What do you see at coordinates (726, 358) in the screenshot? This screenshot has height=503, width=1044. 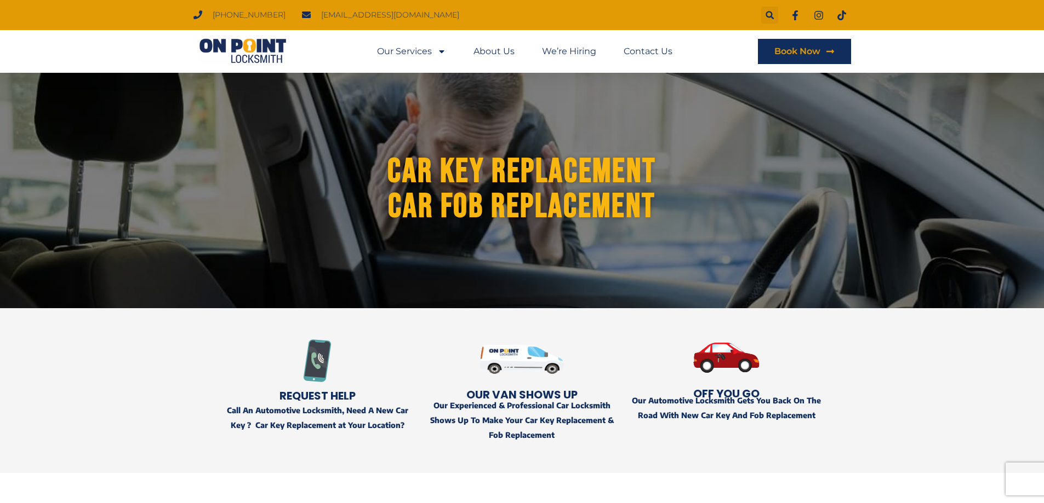 I see `img: Car Key Replacement Car Fob Replacement 2` at bounding box center [726, 358].